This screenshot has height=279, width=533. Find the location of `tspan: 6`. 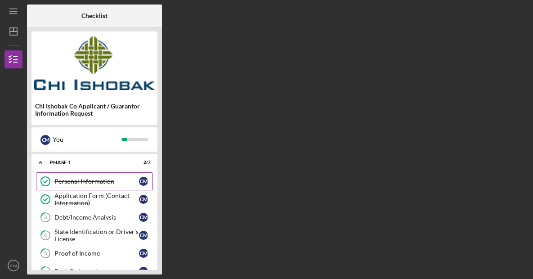

tspan: 6 is located at coordinates (45, 271).